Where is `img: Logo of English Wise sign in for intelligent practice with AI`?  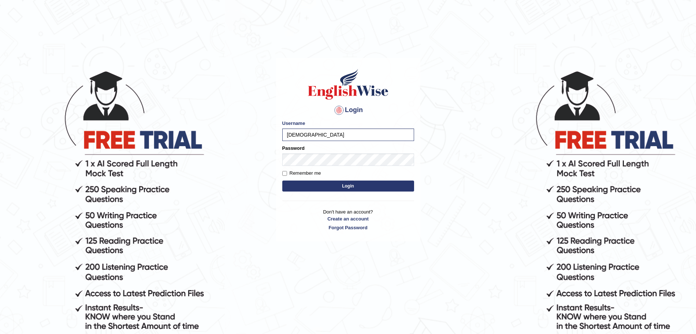
img: Logo of English Wise sign in for intelligent practice with AI is located at coordinates (348, 84).